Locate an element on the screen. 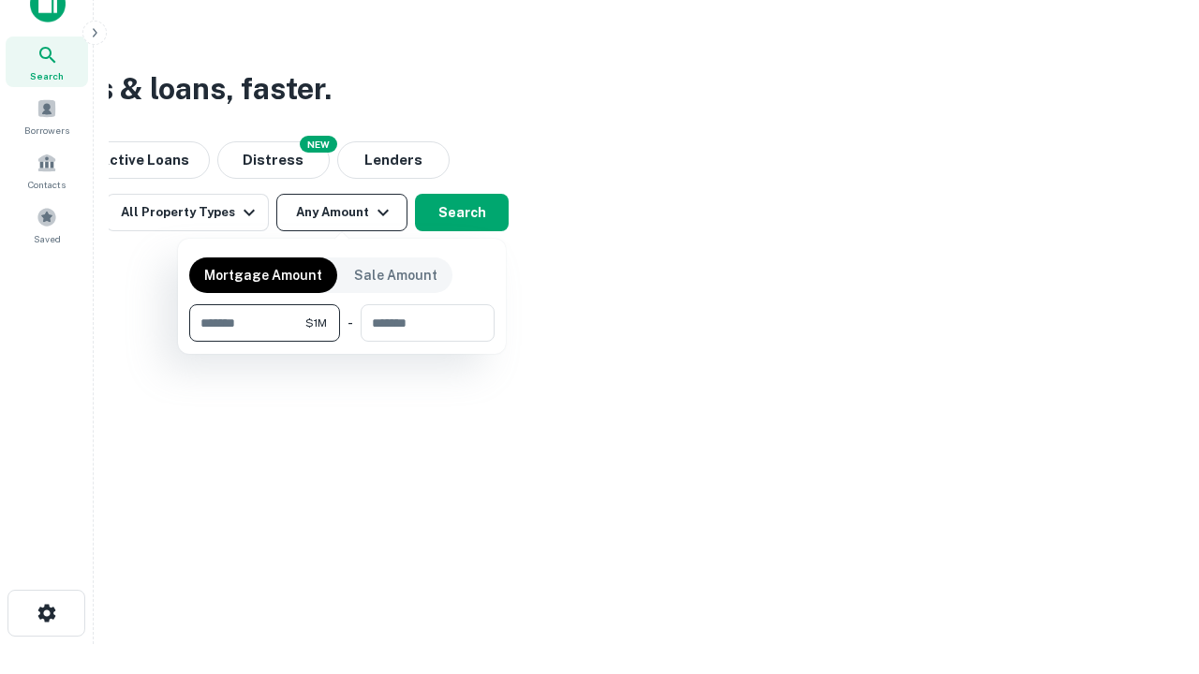 This screenshot has height=674, width=1199. div: Chat Widget is located at coordinates (1152, 569).